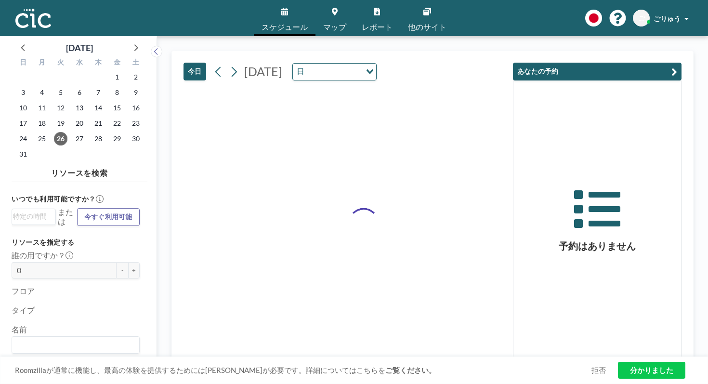 Image resolution: width=708 pixels, height=384 pixels. Describe the element at coordinates (23, 309) in the screenshot. I see `font: タイプ` at that location.